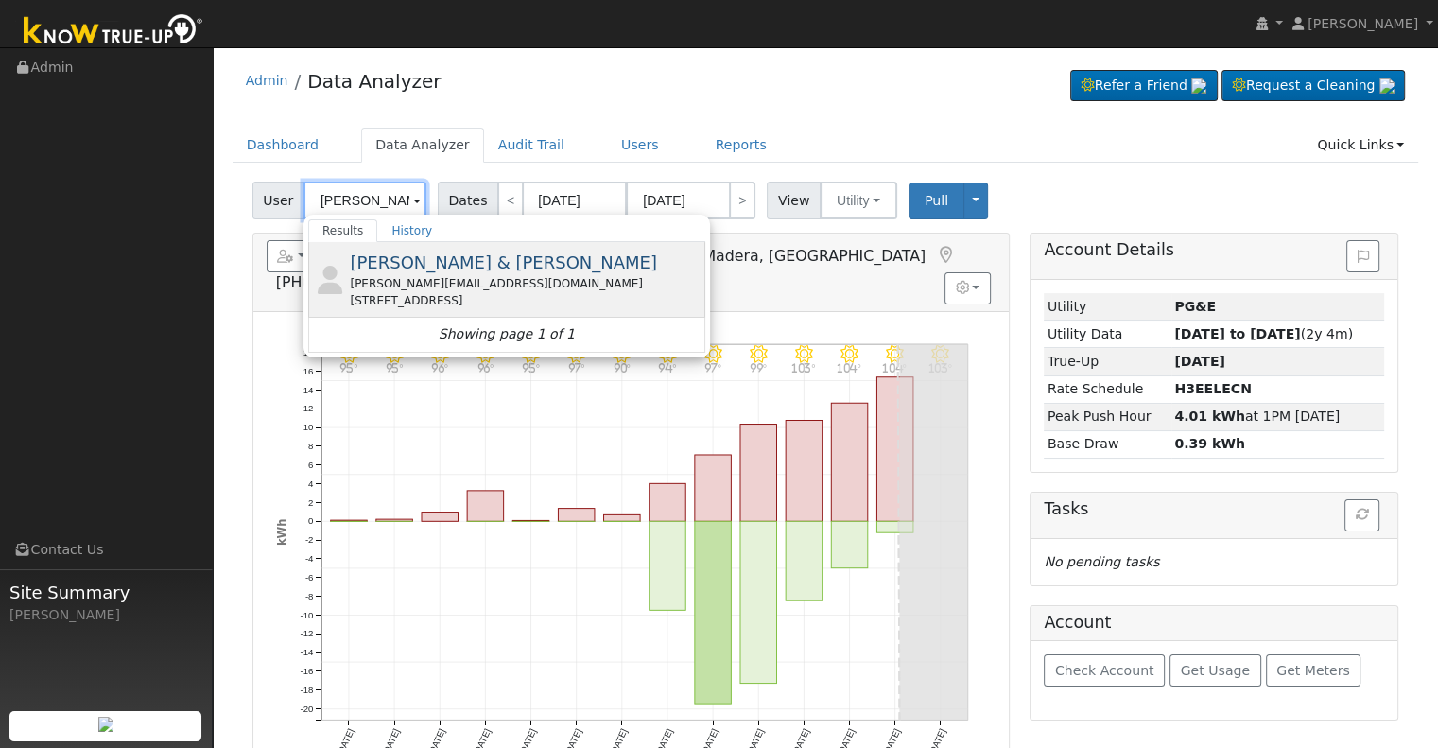 The image size is (1438, 748). Describe the element at coordinates (106, 592) in the screenshot. I see `span: Site Summary` at that location.